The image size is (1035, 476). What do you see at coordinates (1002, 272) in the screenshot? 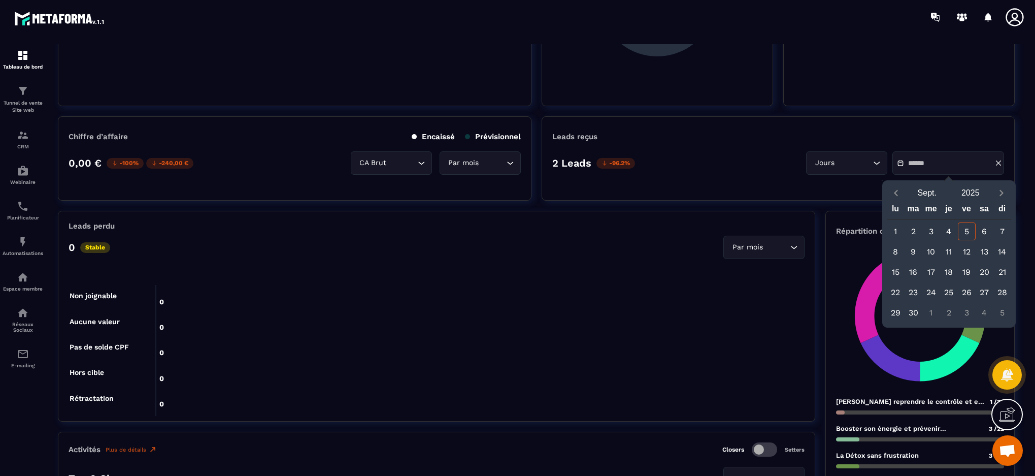
I see `div: 21` at bounding box center [1002, 272].